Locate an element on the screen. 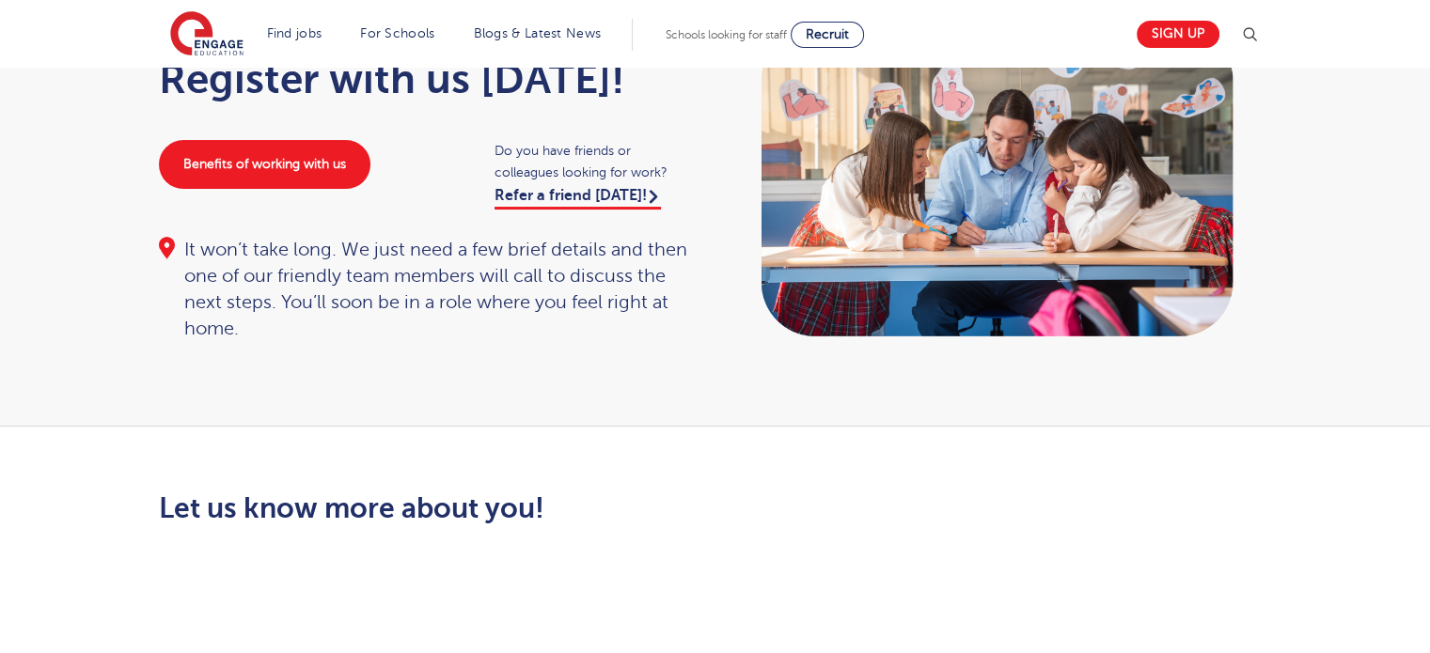 This screenshot has height=653, width=1430. span: Do you have friends or colleagues looking for work? is located at coordinates (595, 162).